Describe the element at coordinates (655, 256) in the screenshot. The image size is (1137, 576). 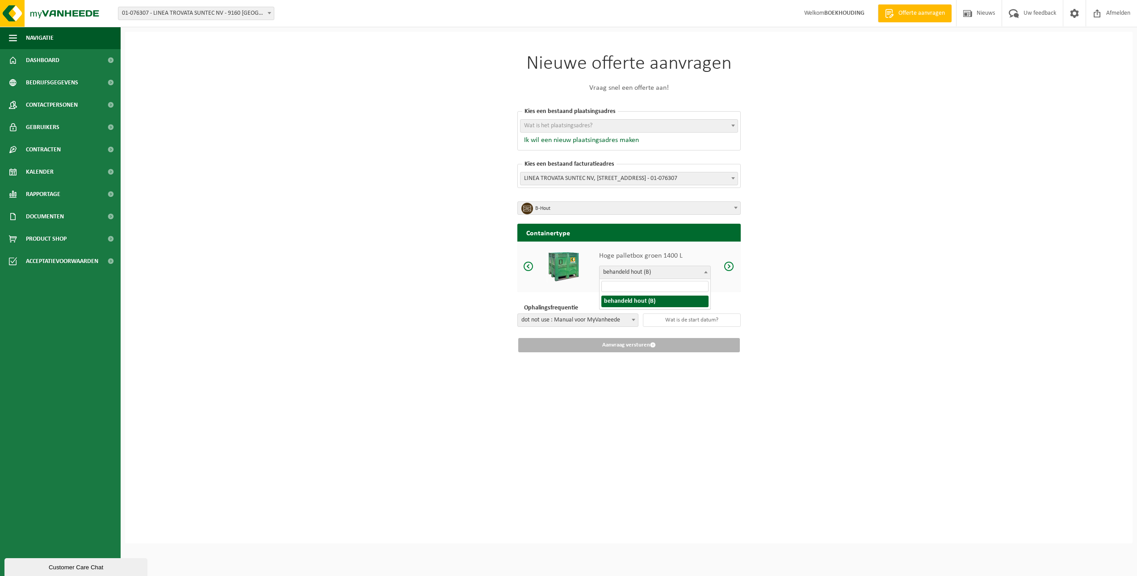
I see `p: Hoge palletbox groen 1400 L` at that location.